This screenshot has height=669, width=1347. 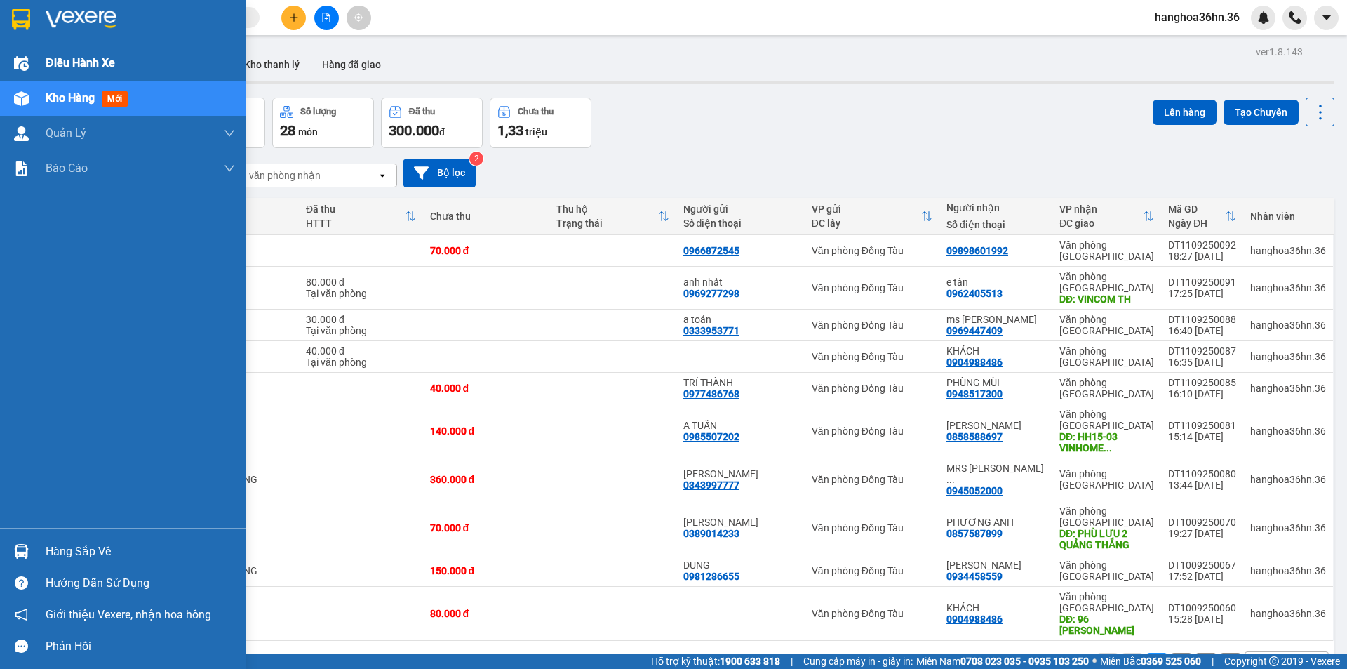 What do you see at coordinates (607, 223) in the screenshot?
I see `div: Trạng thái` at bounding box center [607, 223].